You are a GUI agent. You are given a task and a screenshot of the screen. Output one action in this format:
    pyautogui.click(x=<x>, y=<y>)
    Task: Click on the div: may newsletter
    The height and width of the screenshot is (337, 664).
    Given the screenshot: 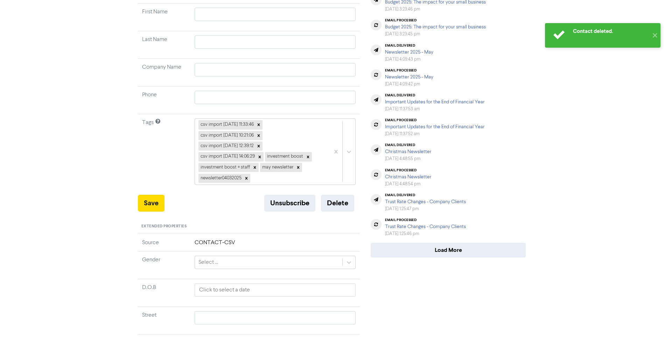 What is the action you would take?
    pyautogui.click(x=277, y=167)
    